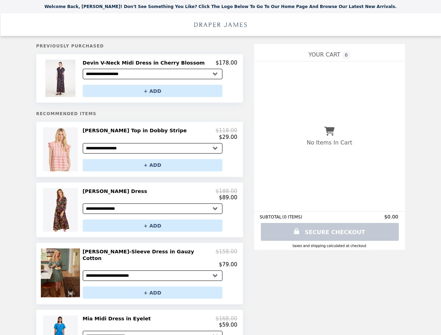 This screenshot has height=335, width=441. What do you see at coordinates (330, 246) in the screenshot?
I see `div: Taxes and Shipping calculated at checkout` at bounding box center [330, 246].